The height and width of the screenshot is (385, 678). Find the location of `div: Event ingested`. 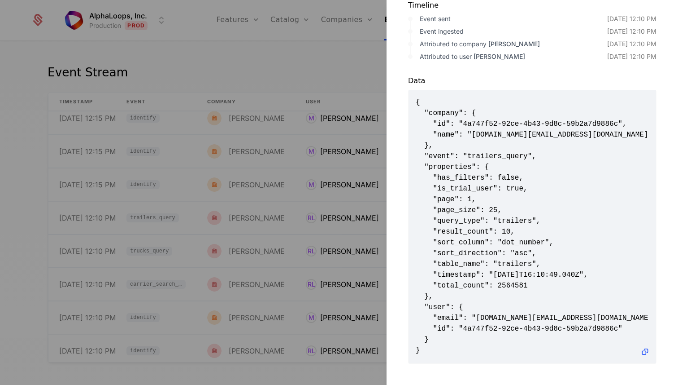

div: Event ingested is located at coordinates (514, 31).